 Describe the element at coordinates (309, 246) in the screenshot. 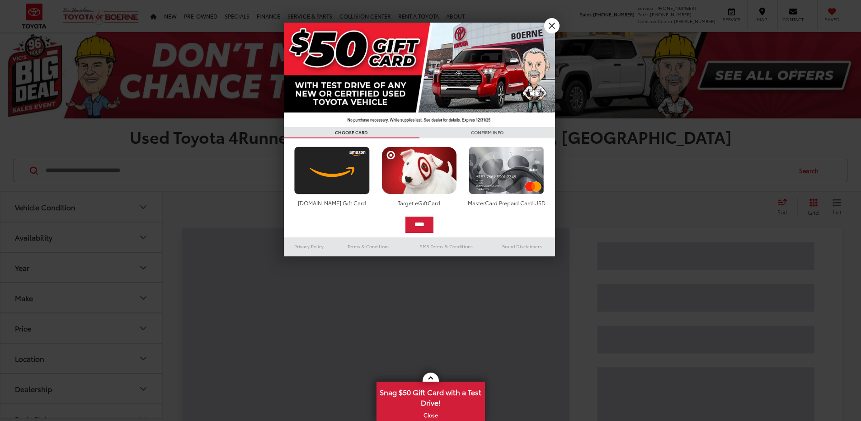

I see `a: Privacy Policy` at that location.